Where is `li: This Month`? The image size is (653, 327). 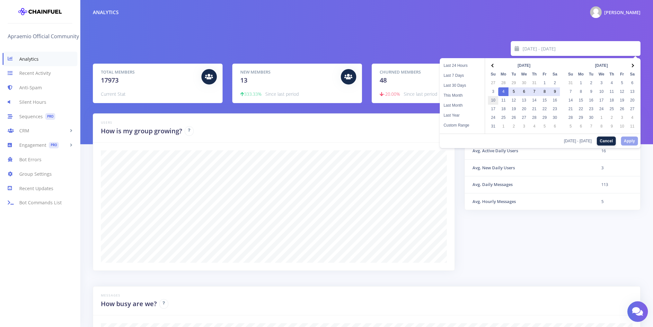
li: This Month is located at coordinates (462, 95).